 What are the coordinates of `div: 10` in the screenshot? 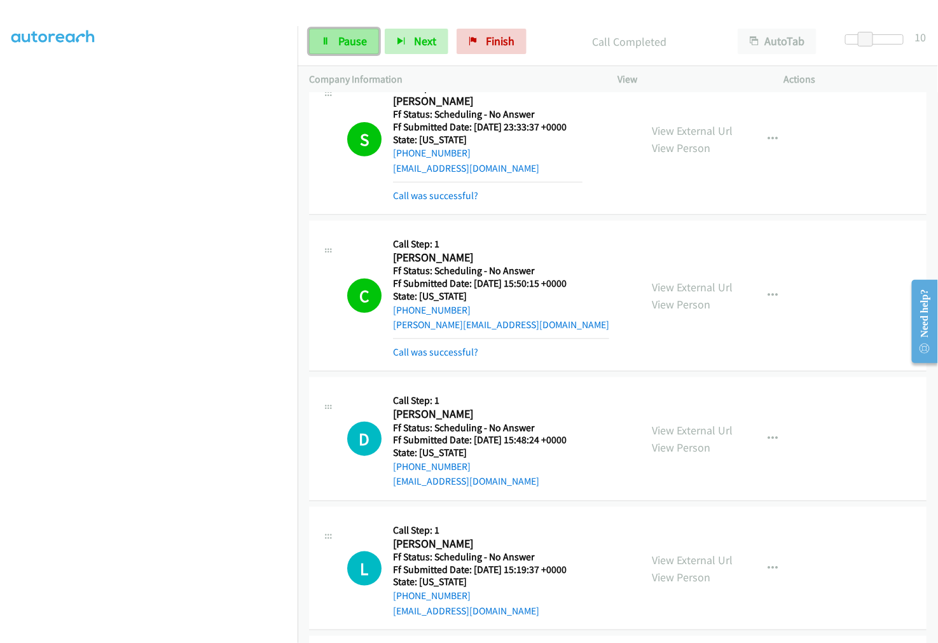 It's located at (921, 37).